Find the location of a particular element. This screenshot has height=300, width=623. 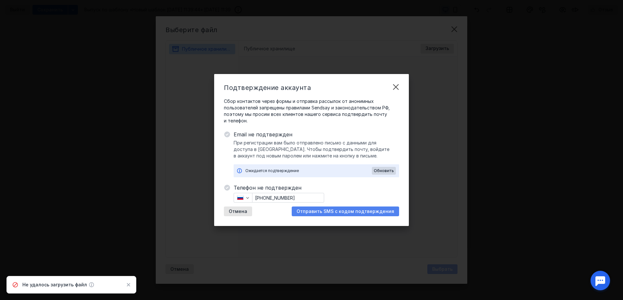

span: Подтверждение аккаунта is located at coordinates (267, 88).